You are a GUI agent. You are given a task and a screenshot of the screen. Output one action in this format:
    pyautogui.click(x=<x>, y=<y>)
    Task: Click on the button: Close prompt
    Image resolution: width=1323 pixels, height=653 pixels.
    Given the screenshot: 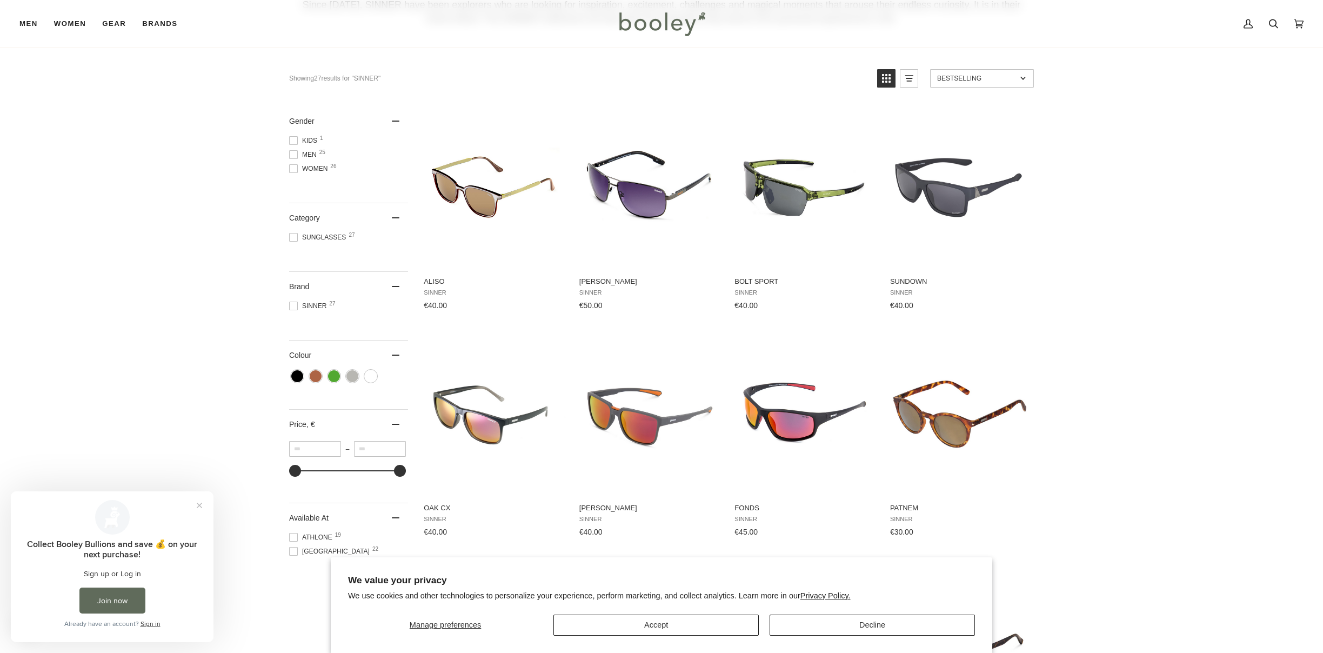 What is the action you would take?
    pyautogui.click(x=189, y=14)
    